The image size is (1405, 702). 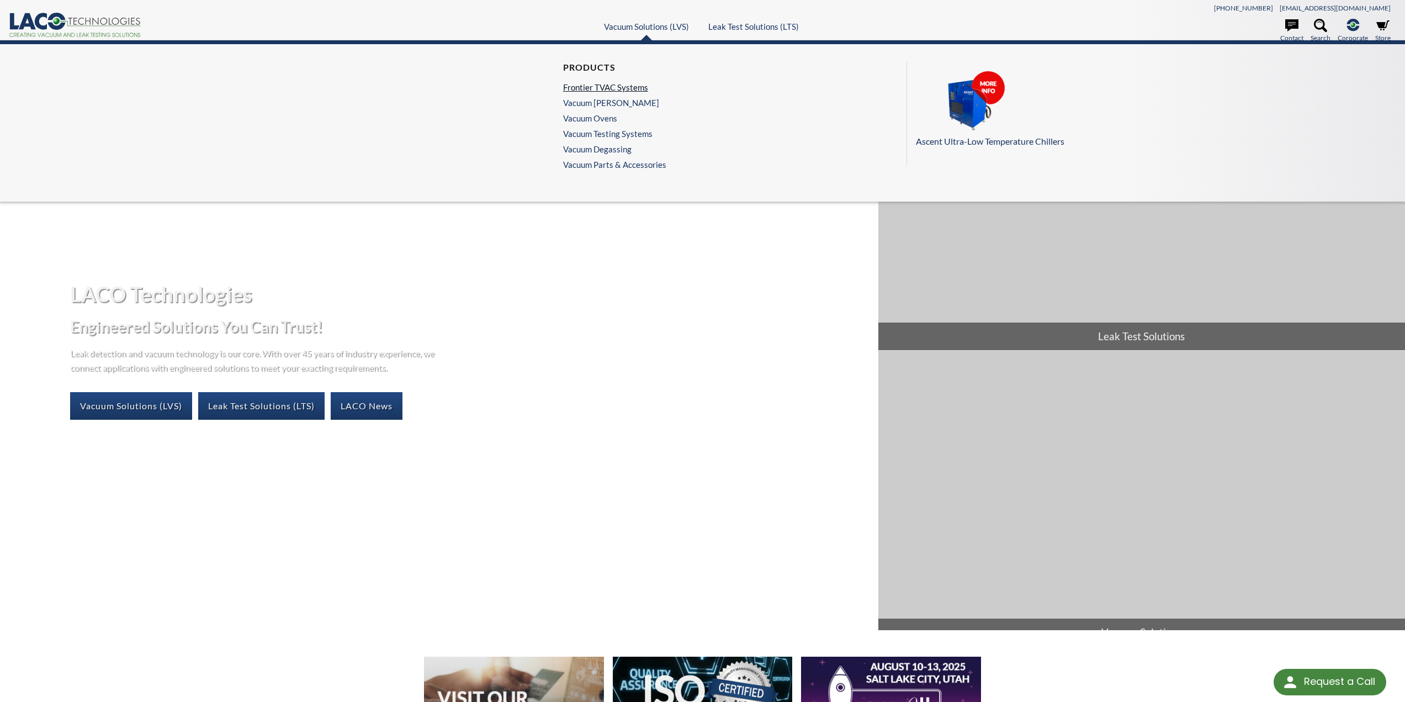 What do you see at coordinates (612, 134) in the screenshot?
I see `a: Vacuum Testing Systems` at bounding box center [612, 134].